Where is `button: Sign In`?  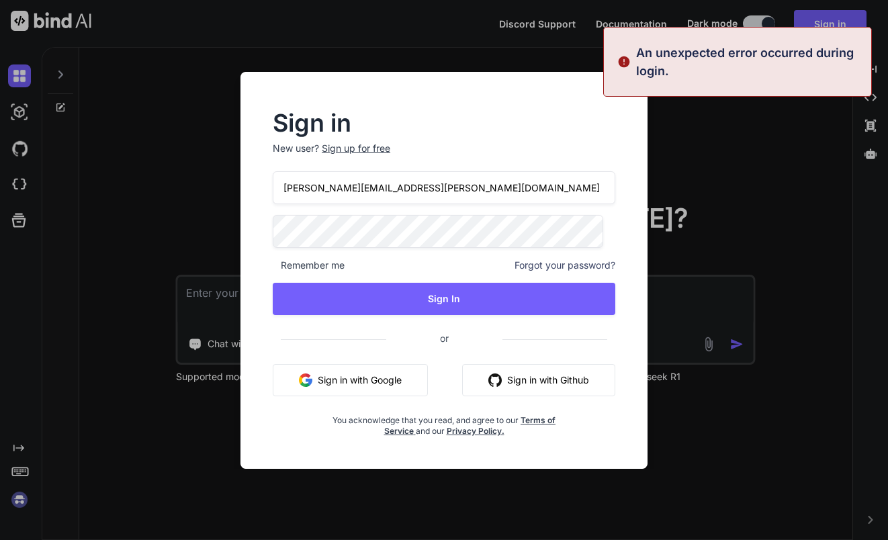
button: Sign In is located at coordinates (444, 299).